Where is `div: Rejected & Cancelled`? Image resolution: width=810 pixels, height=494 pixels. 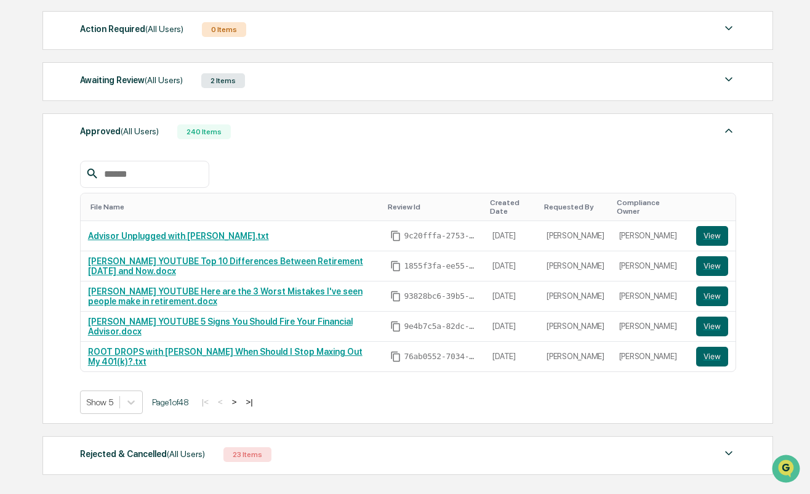
div: Rejected & Cancelled is located at coordinates (142, 454).